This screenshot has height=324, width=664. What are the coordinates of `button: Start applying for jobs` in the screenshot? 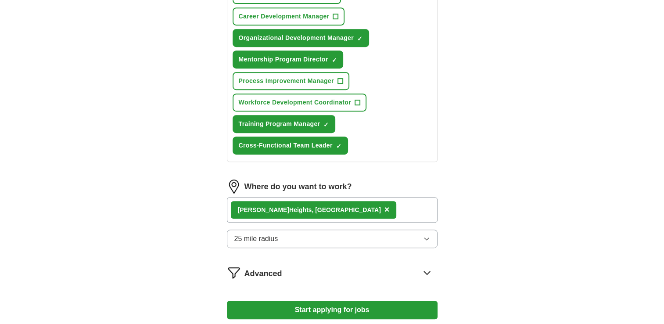 It's located at (332, 310).